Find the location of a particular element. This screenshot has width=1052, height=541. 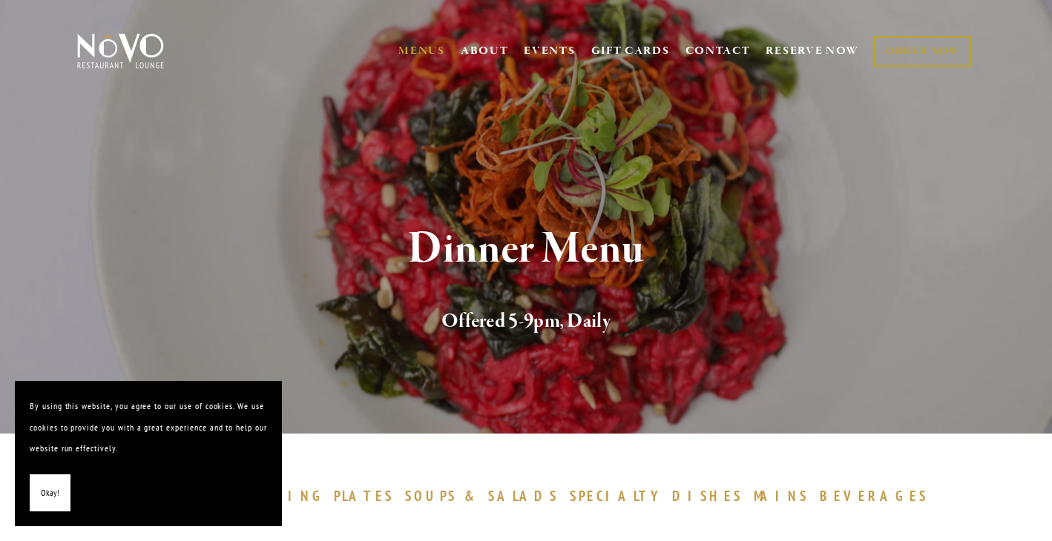

a: MENUS is located at coordinates (421, 51).